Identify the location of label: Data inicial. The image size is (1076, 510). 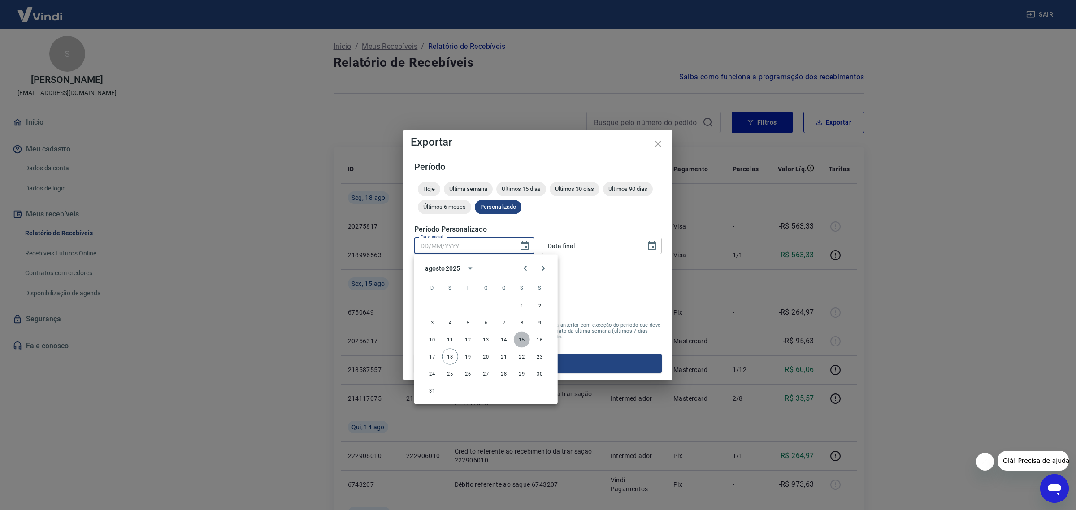
(432, 237).